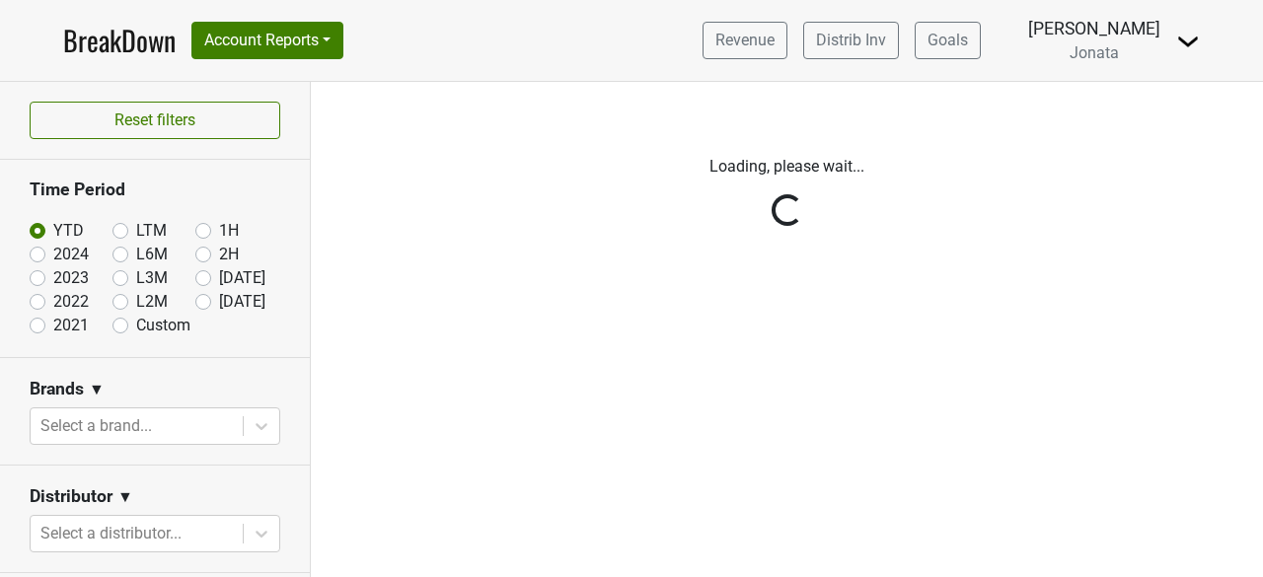 The width and height of the screenshot is (1263, 577). What do you see at coordinates (851, 40) in the screenshot?
I see `a: Distrib Inv` at bounding box center [851, 40].